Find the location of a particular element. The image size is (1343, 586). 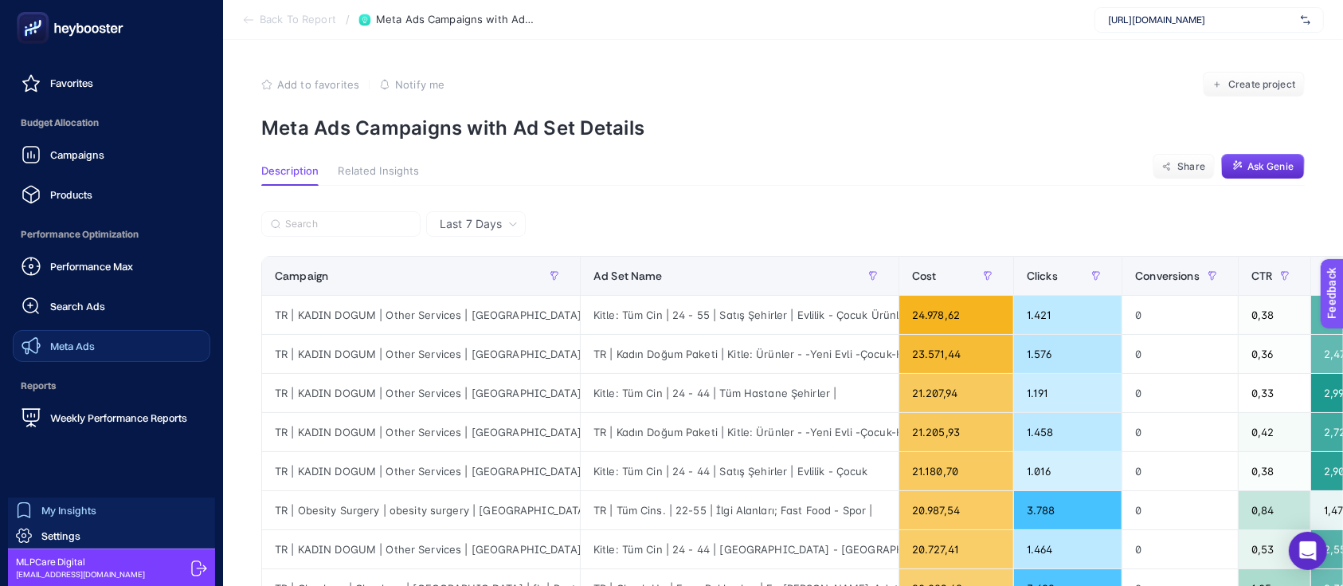

span: Search Ads is located at coordinates (77, 306).